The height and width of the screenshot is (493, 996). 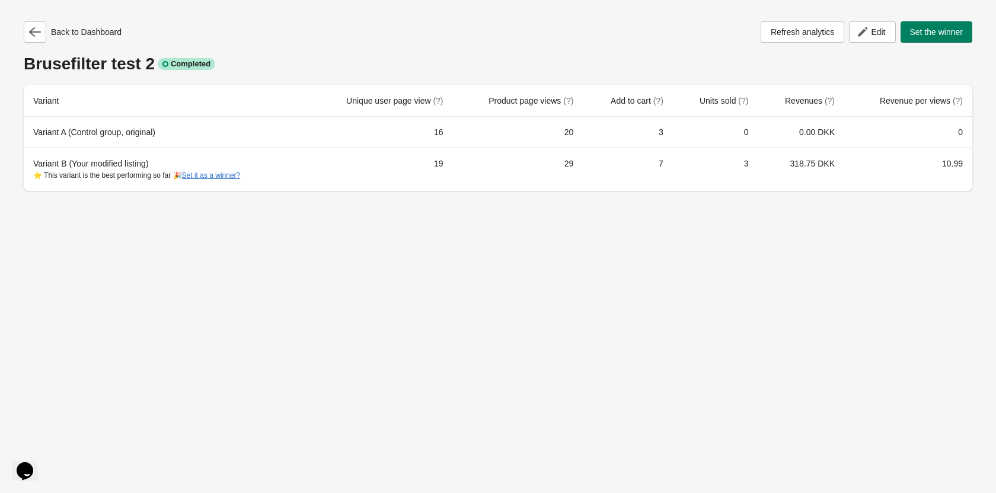 What do you see at coordinates (165, 175) in the screenshot?
I see `div: ⭐ This variant is the best performing so far 🎉` at bounding box center [165, 175].